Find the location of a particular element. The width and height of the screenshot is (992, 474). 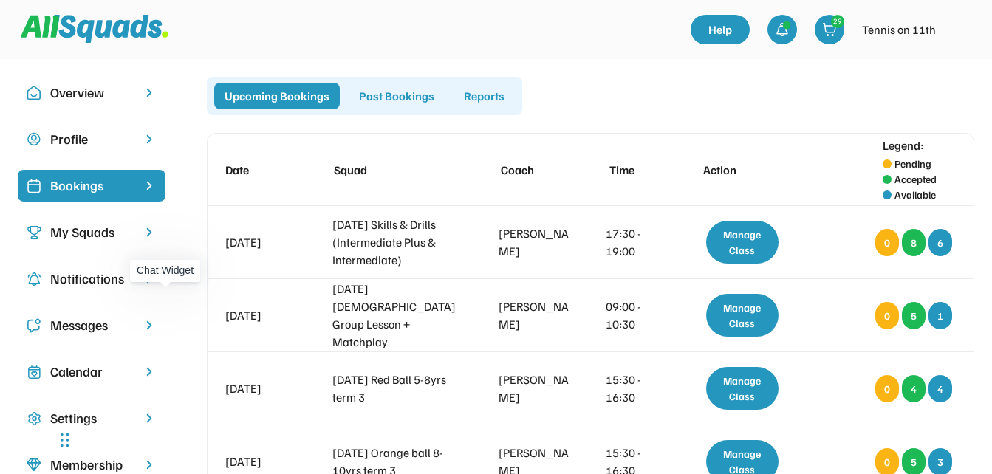

div: Bookings is located at coordinates (92, 185).